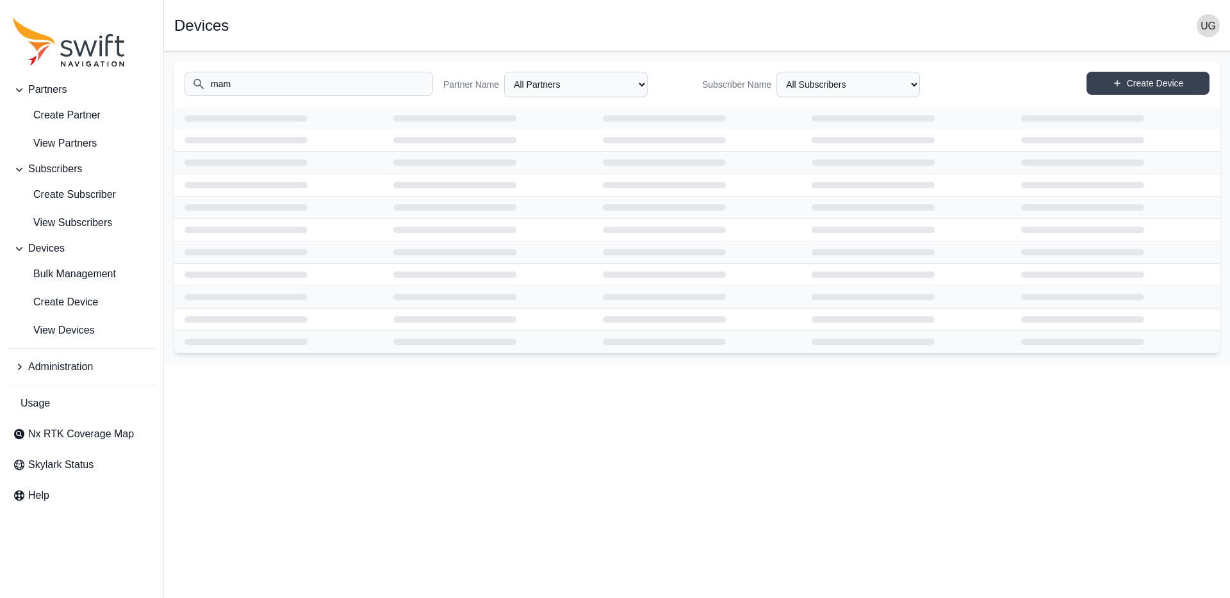 This screenshot has width=1230, height=598. What do you see at coordinates (81, 274) in the screenshot?
I see `a: Bulk Management` at bounding box center [81, 274].